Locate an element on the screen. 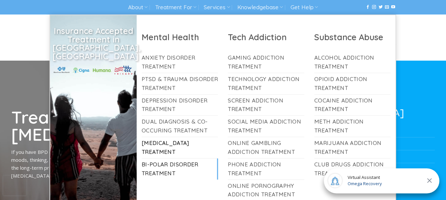  a: Technology Addiction Treatment is located at coordinates (266, 84).